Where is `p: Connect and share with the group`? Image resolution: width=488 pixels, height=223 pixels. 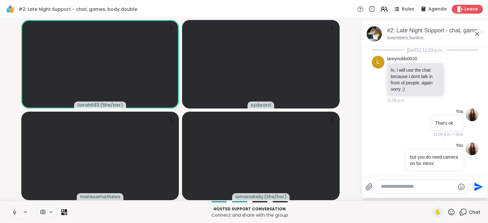 p: Connect and share with the group is located at coordinates (249, 215).